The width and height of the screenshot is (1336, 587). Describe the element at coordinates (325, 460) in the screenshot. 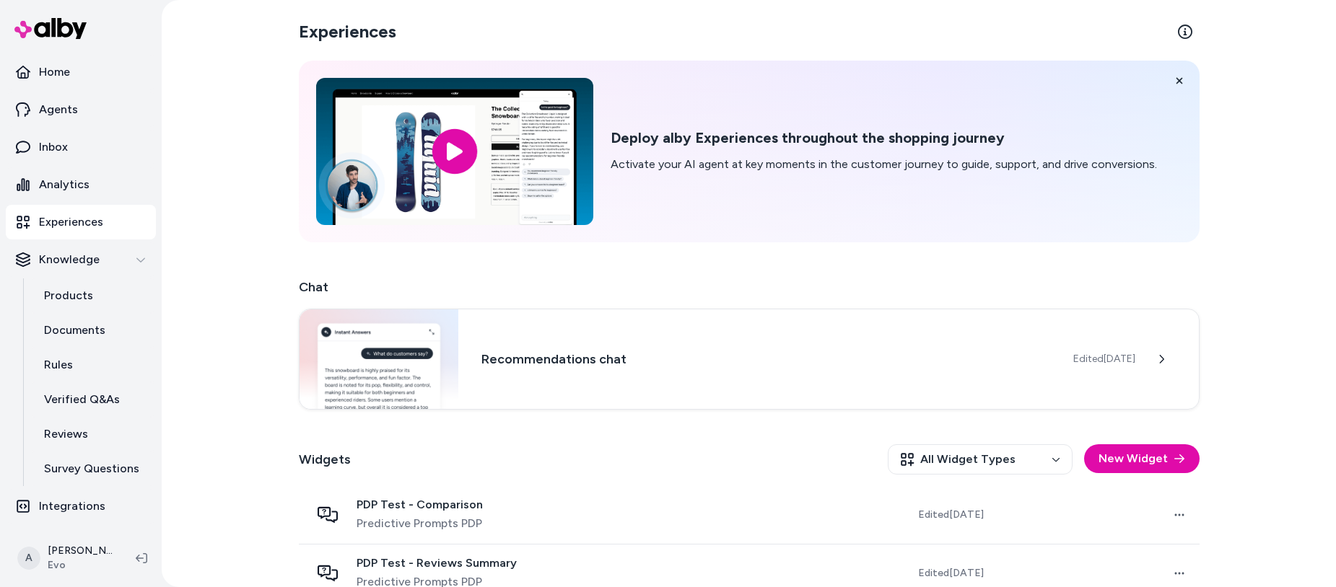

I see `h2: Widgets` at that location.